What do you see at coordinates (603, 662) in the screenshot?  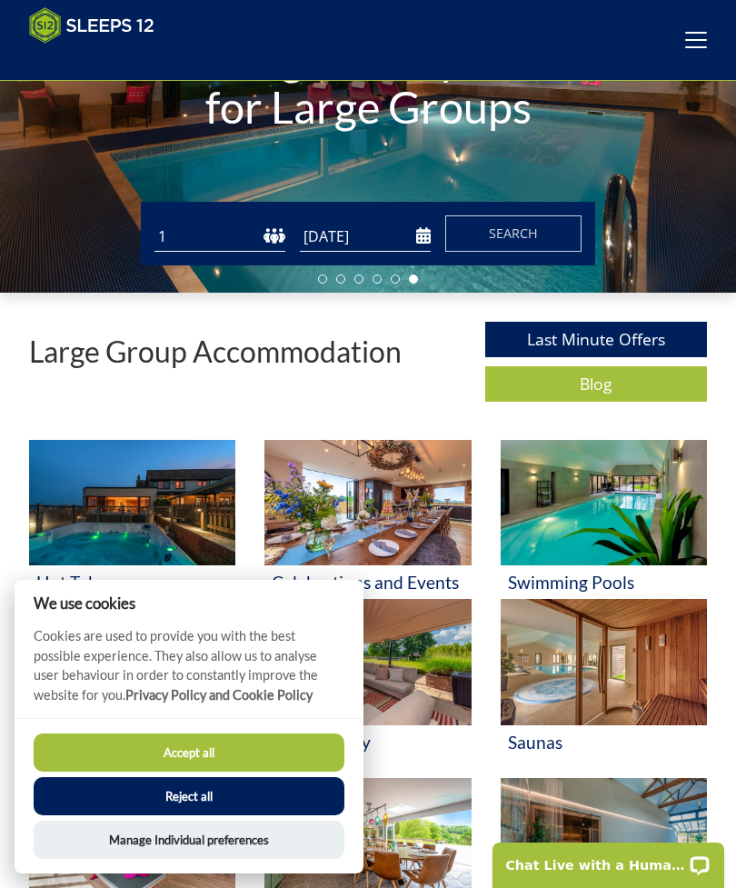 I see `img: 'Saunas' - Large Group Accommodation Holiday Ideas` at bounding box center [603, 662].